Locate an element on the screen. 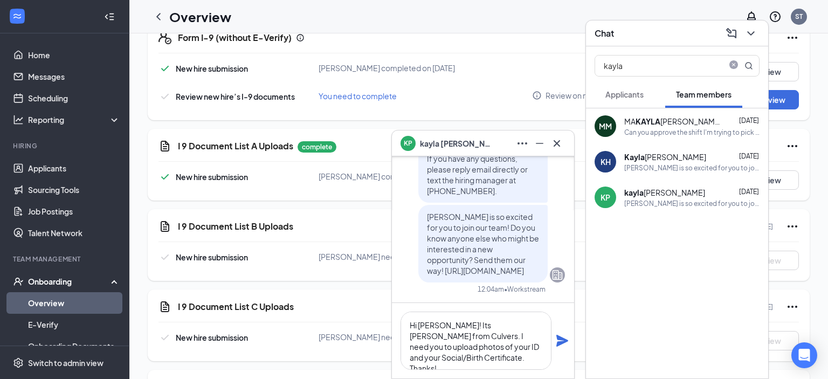 Image resolution: width=828 pixels, height=379 pixels. svg: Settings is located at coordinates (18, 363).